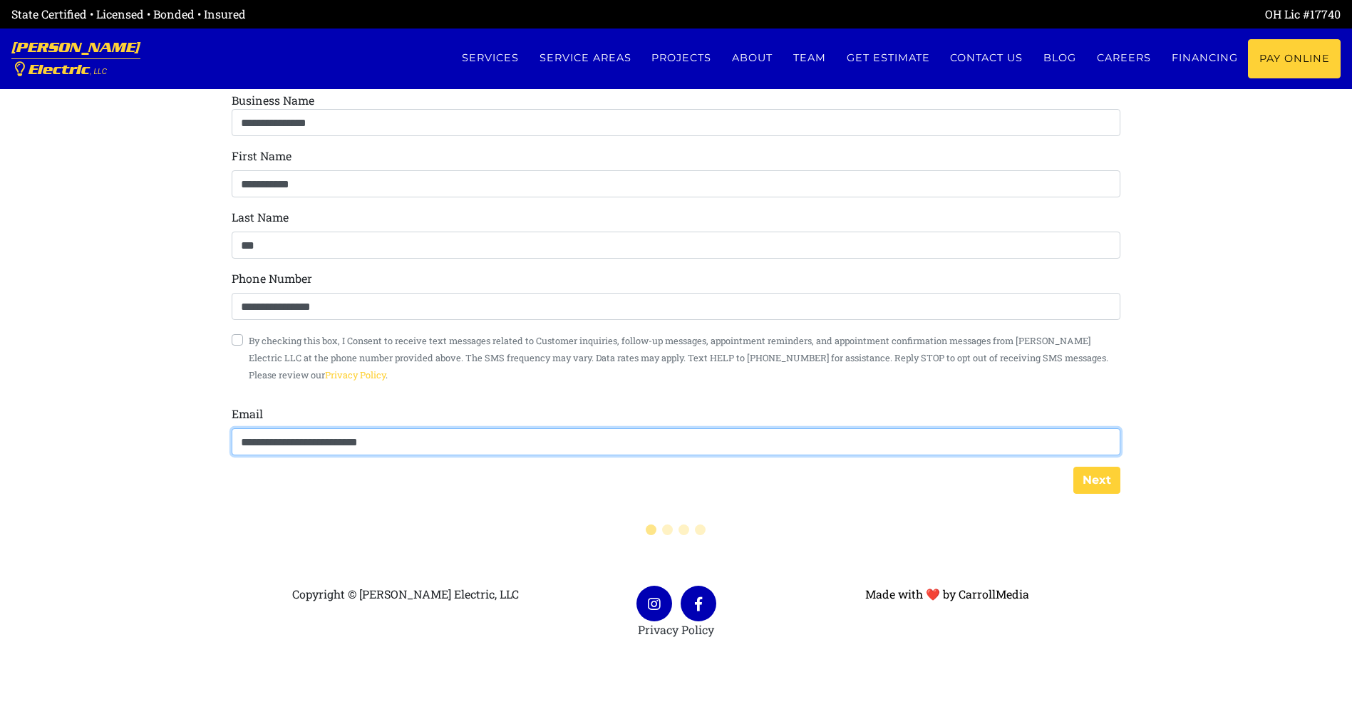 The width and height of the screenshot is (1352, 709). Describe the element at coordinates (678, 358) in the screenshot. I see `small: By checking this box, I Consent to receive text messages related to Customer inquiries, follow-up...` at that location.